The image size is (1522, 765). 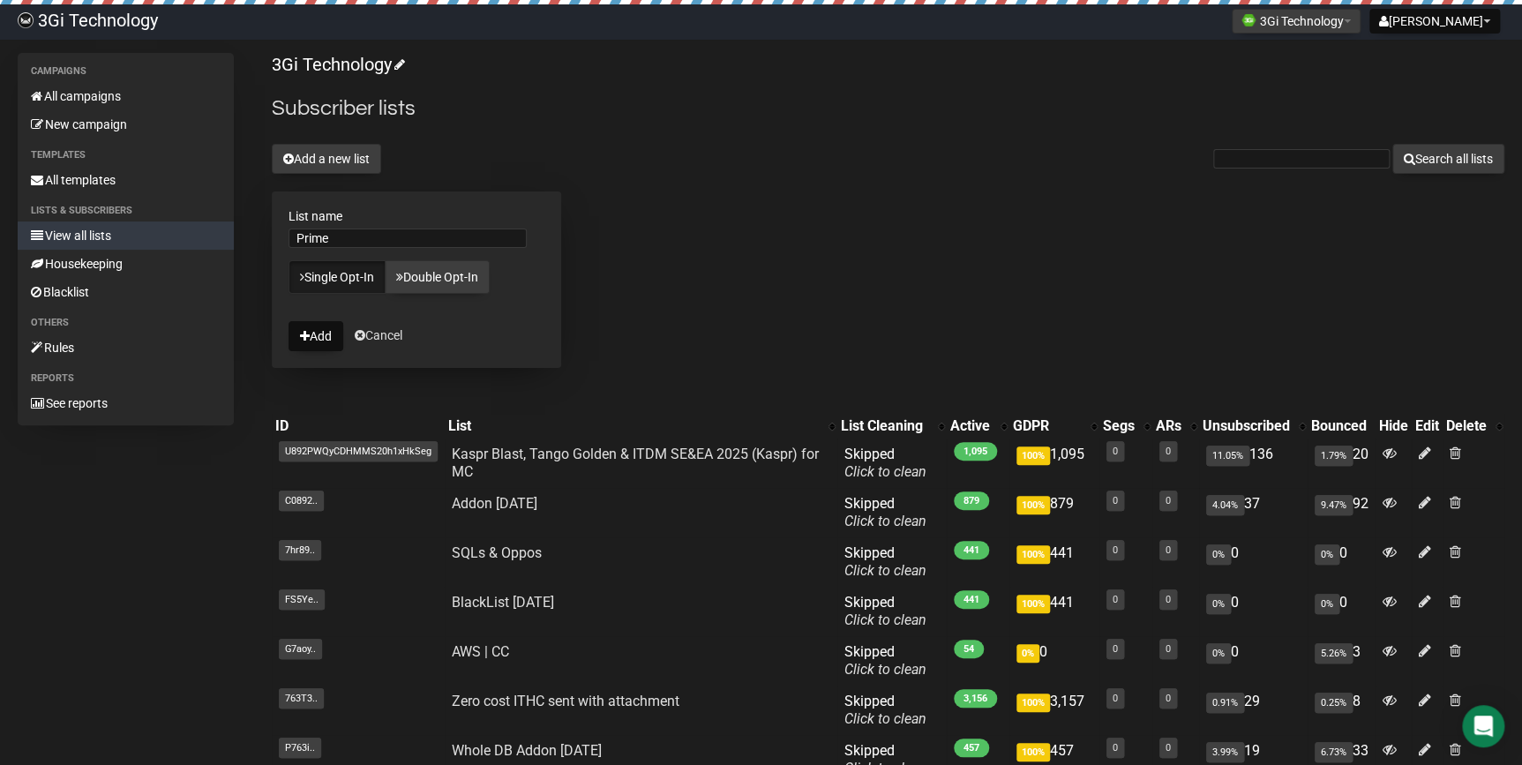 I want to click on a: View all lists, so click(x=125, y=236).